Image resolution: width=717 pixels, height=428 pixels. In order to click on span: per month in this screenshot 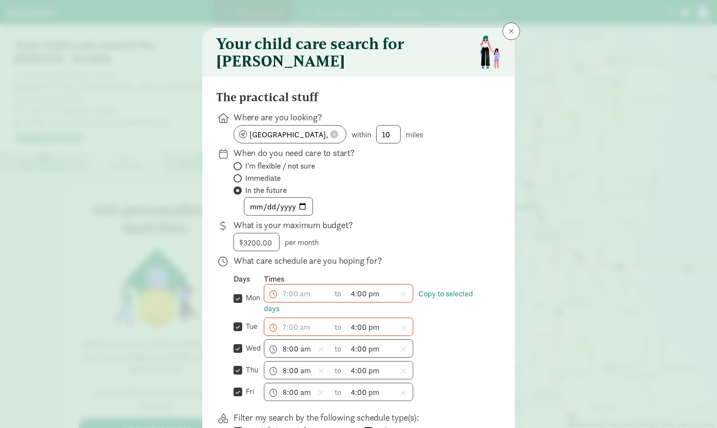, I will do `click(302, 242)`.